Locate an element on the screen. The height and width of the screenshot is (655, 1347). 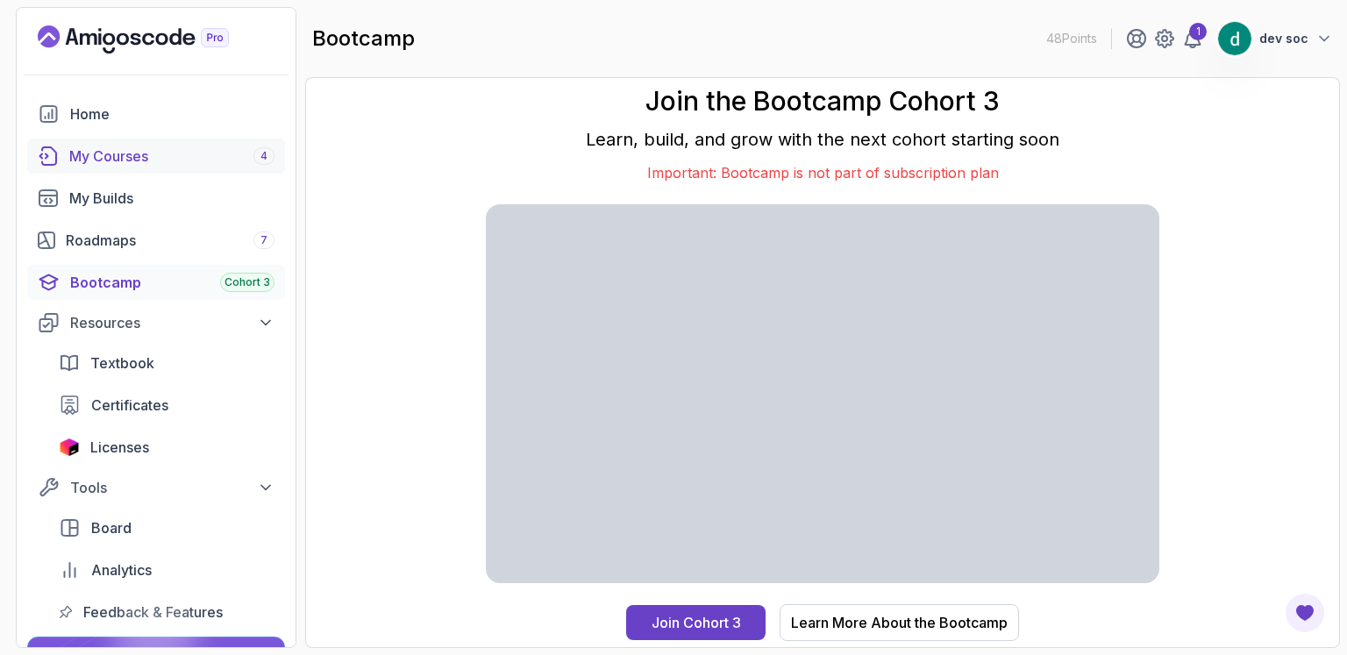
a: Learn More About the Bootcamp is located at coordinates (899, 623).